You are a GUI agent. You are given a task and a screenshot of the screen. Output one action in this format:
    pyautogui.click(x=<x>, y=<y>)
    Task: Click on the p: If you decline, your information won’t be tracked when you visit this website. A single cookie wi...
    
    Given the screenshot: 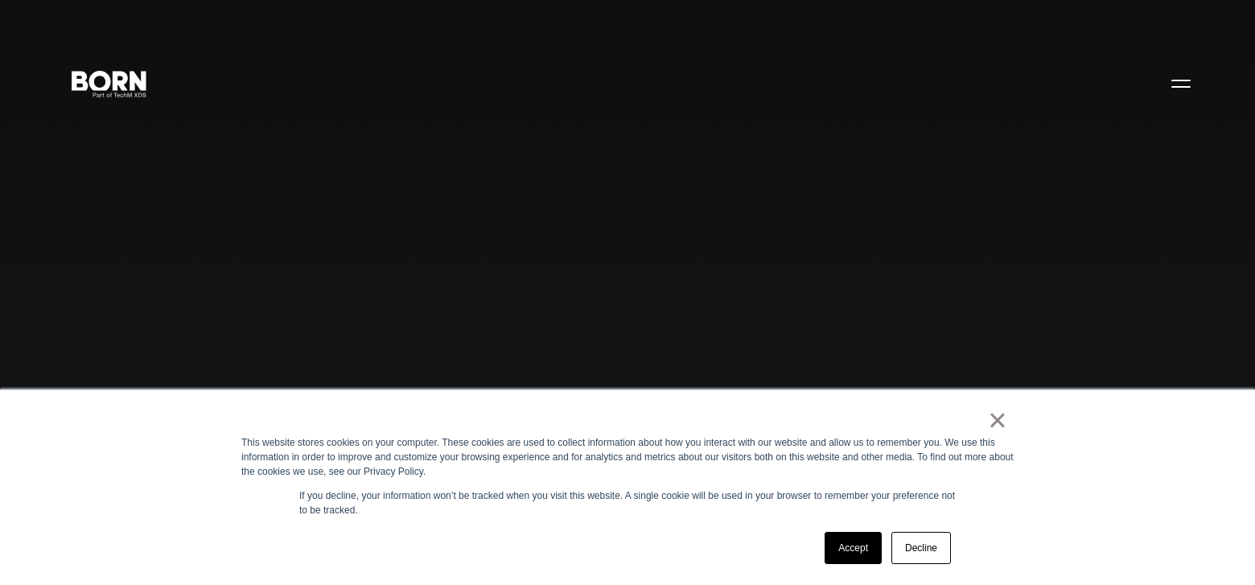 What is the action you would take?
    pyautogui.click(x=628, y=503)
    